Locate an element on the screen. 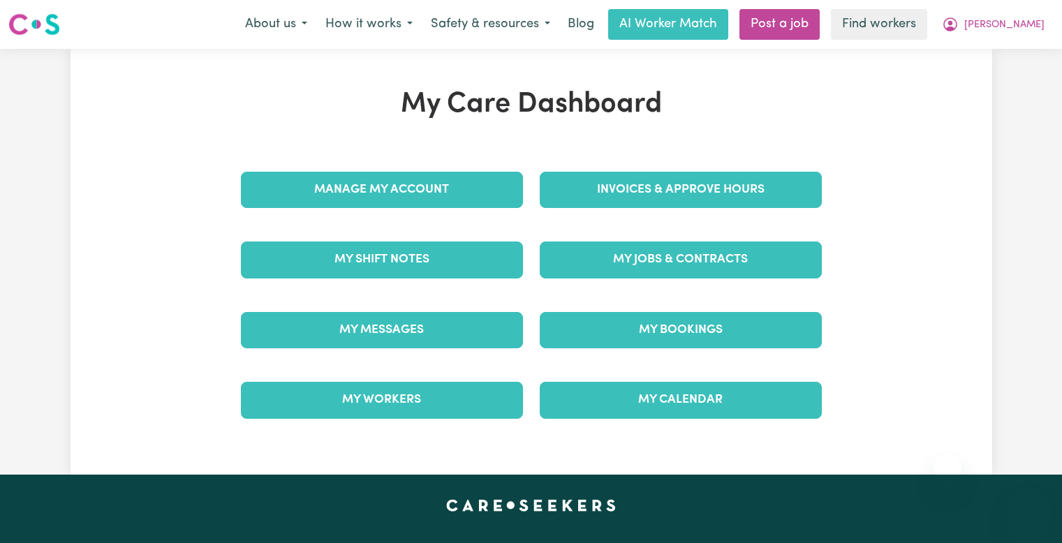 The height and width of the screenshot is (543, 1062). img: Careseekers logo is located at coordinates (34, 24).